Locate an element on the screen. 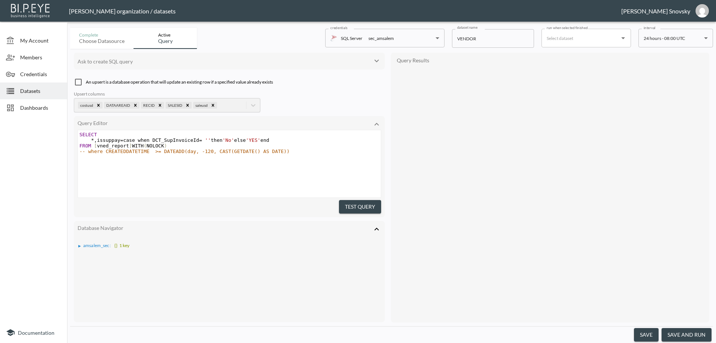 This screenshot has height=343, width=716. div: Complete is located at coordinates (102, 35).